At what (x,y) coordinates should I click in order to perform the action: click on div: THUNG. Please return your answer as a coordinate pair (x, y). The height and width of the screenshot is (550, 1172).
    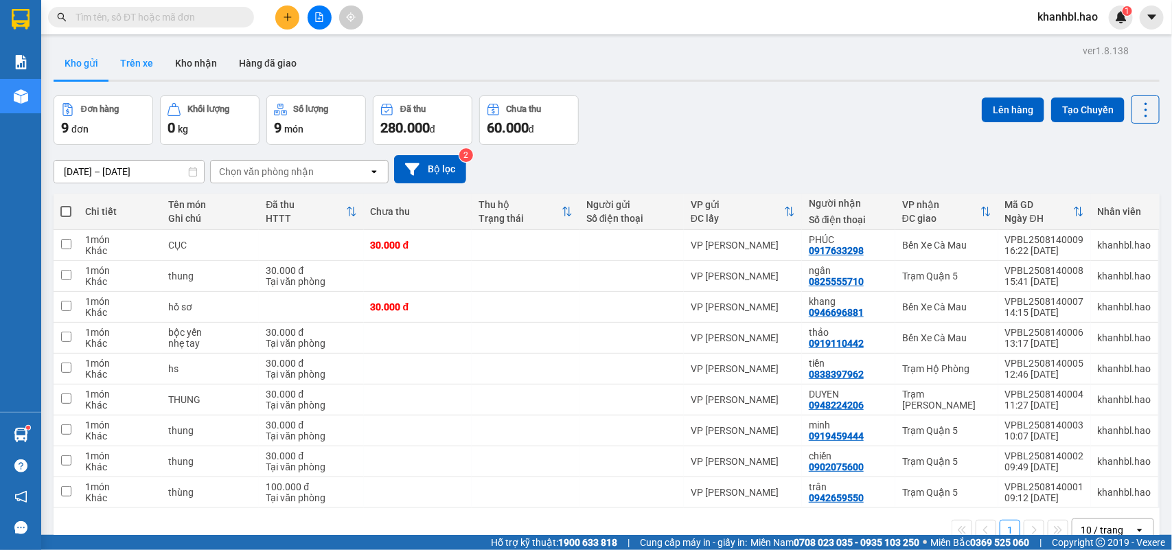
    Looking at the image, I should click on (210, 399).